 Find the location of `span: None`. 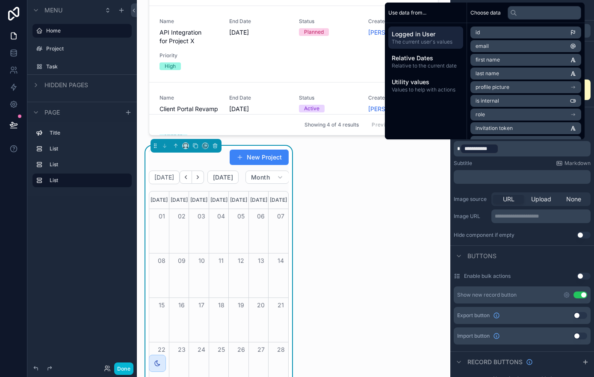

span: None is located at coordinates (574, 199).